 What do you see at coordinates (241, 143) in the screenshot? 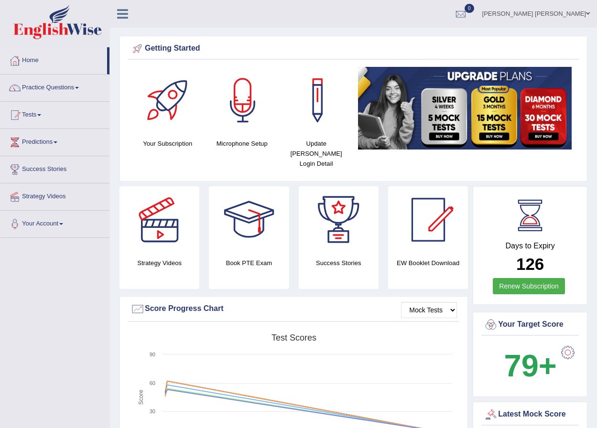
I see `h4: Microphone Setup` at bounding box center [241, 143].